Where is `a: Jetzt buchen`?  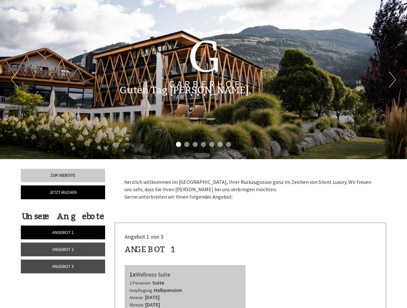
a: Jetzt buchen is located at coordinates (63, 192).